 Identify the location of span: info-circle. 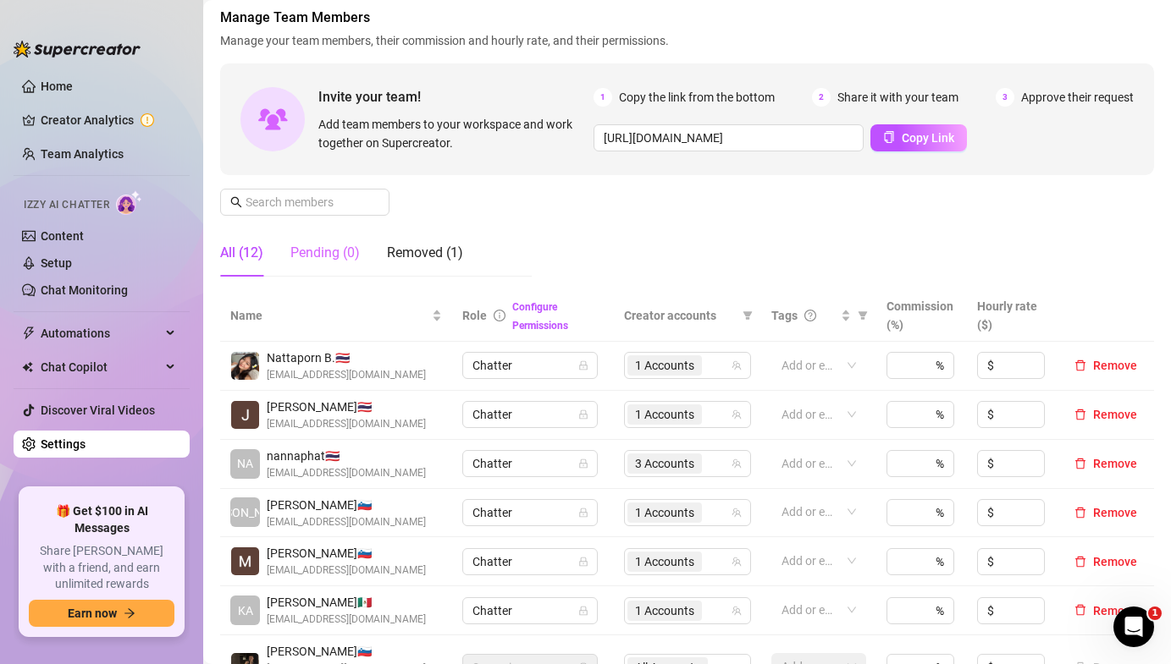
(499, 316).